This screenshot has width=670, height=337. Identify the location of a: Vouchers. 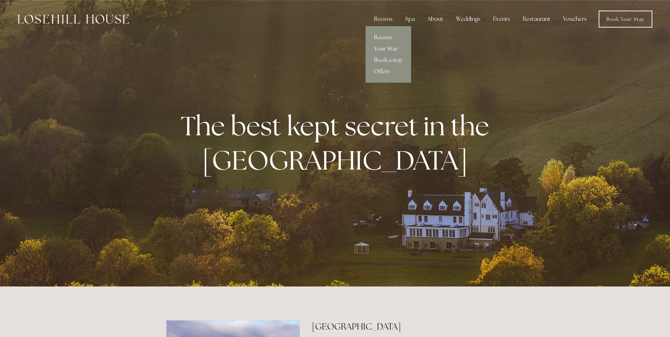
(575, 19).